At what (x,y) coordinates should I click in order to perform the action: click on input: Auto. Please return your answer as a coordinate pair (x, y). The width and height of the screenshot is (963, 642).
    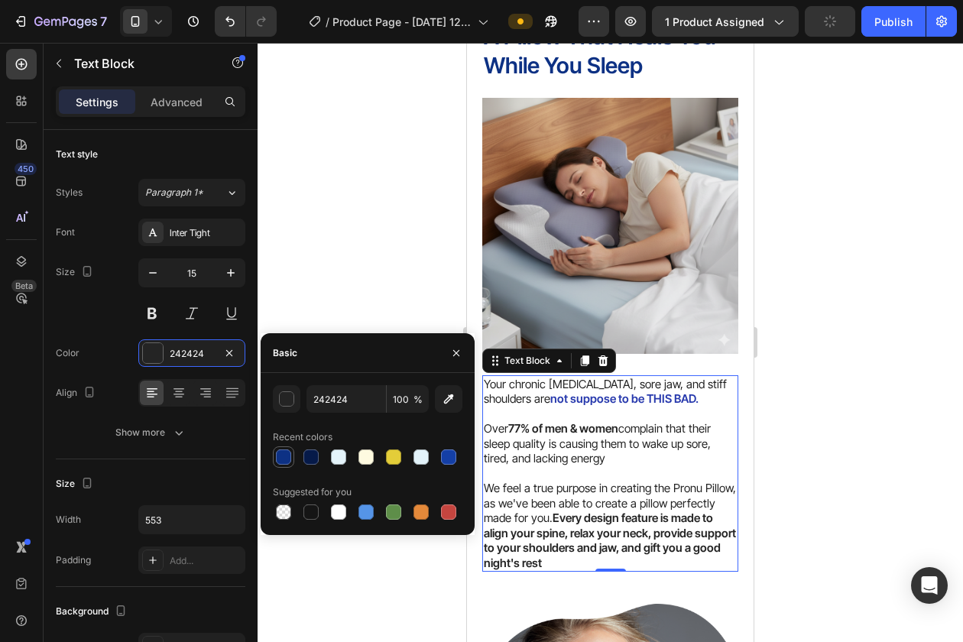
    Looking at the image, I should click on (192, 520).